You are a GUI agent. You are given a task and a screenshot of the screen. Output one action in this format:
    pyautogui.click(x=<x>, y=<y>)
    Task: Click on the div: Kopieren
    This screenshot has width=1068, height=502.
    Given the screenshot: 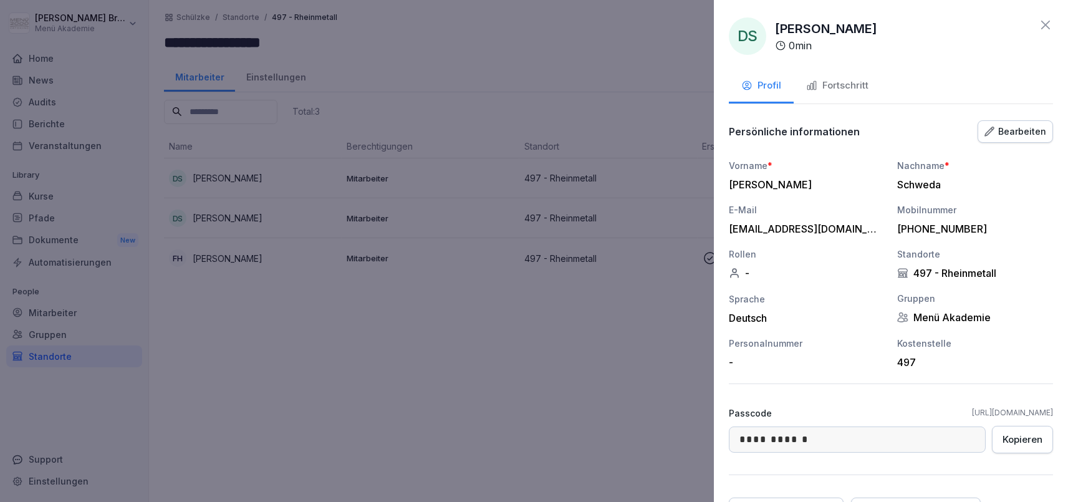 What is the action you would take?
    pyautogui.click(x=1023, y=440)
    